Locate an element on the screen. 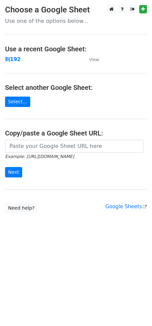 The width and height of the screenshot is (152, 326). a: View is located at coordinates (91, 59).